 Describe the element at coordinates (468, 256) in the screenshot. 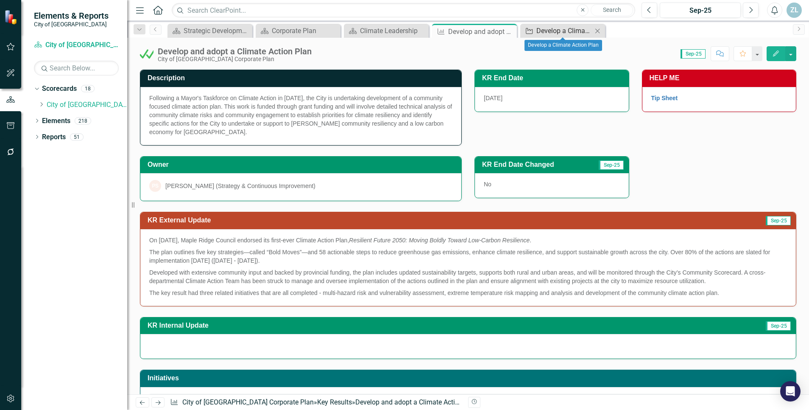

I see `p: The plan outlines five key strategies—called “Bold Moves”—and 58 actionable steps to reduce green...` at that location.